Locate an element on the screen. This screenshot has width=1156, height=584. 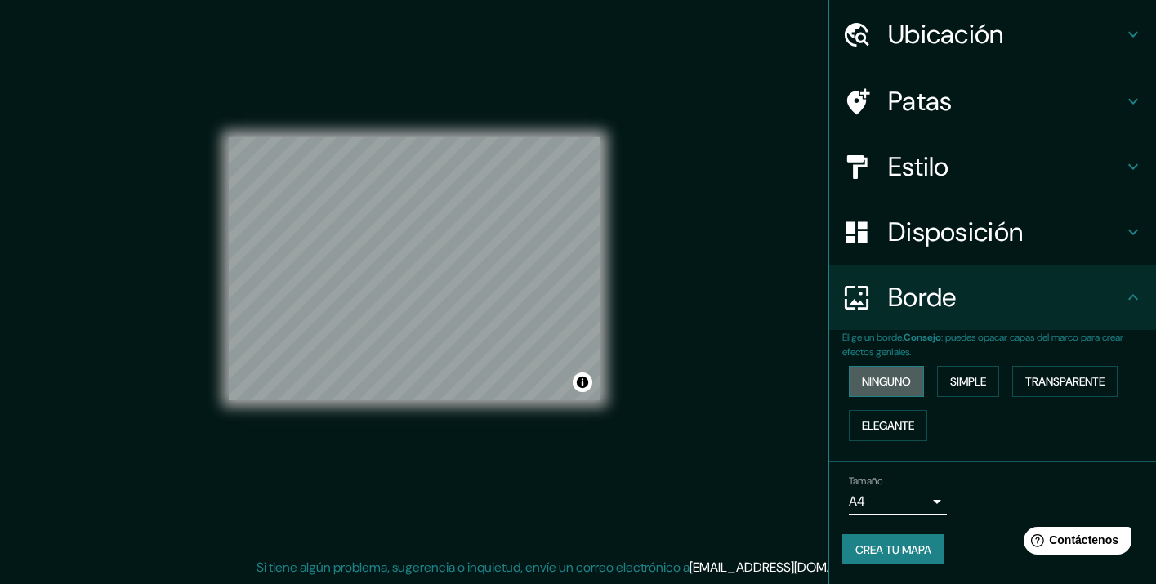
font: Simple is located at coordinates (968, 382).